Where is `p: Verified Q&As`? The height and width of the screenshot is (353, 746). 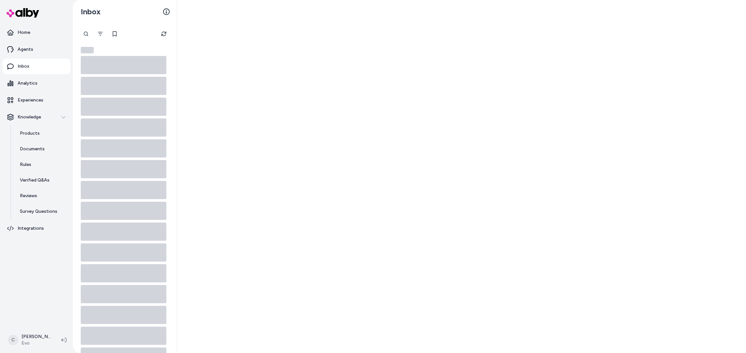 p: Verified Q&As is located at coordinates (35, 180).